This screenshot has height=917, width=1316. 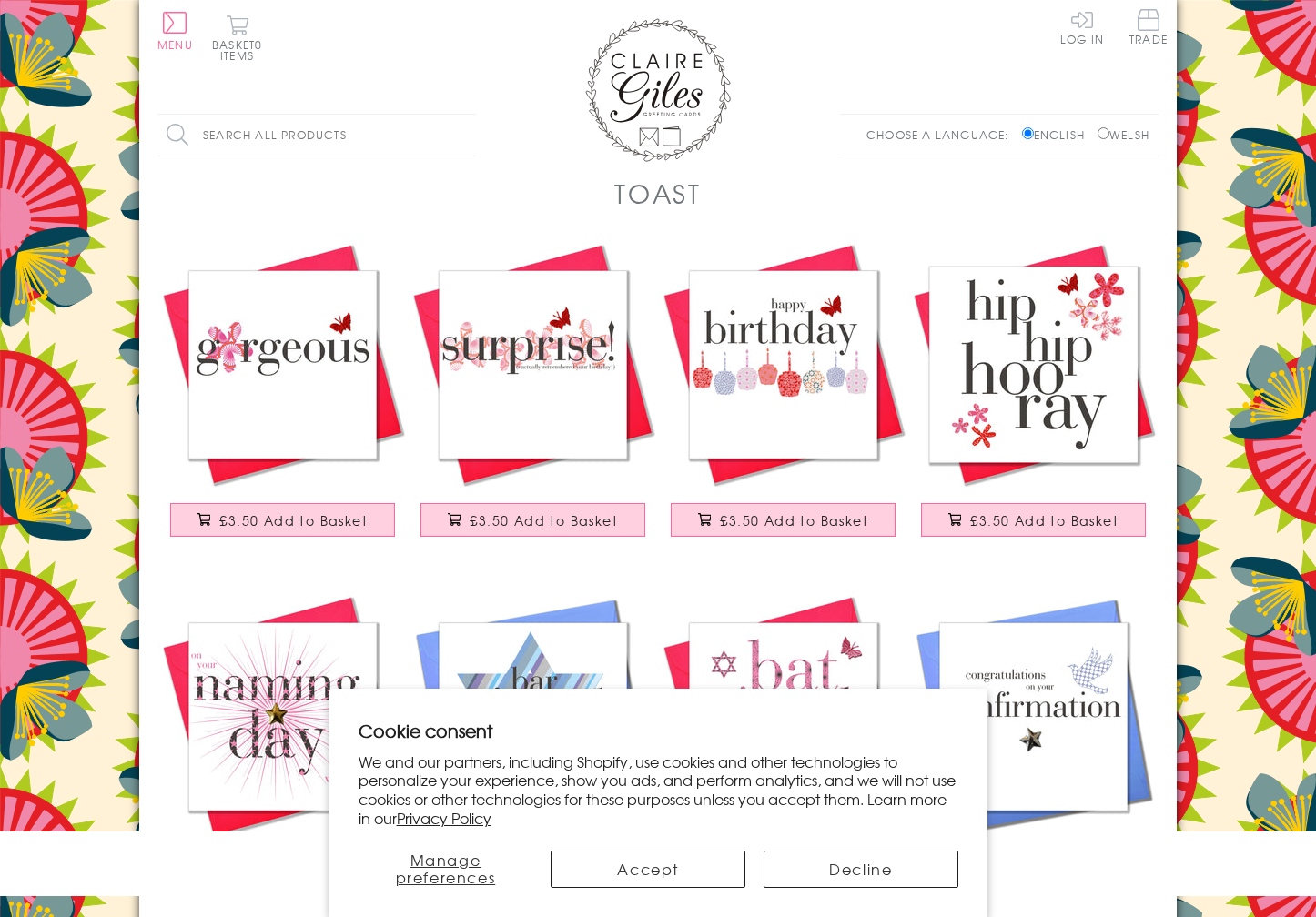 What do you see at coordinates (783, 397) in the screenshot?
I see `a: Birthday Card, Cakes, Happy Birthday, embellished with a pretty fabric butterfly £3.50 Add to Basket` at bounding box center [783, 397].